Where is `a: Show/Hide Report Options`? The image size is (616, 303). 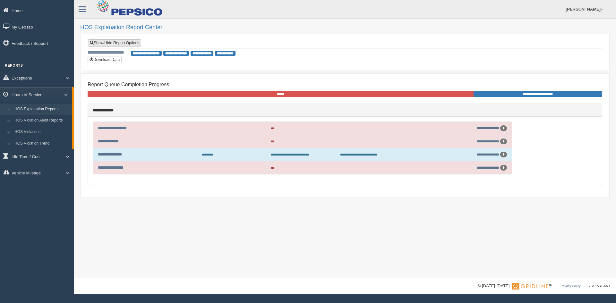
a: Show/Hide Report Options is located at coordinates (114, 43).